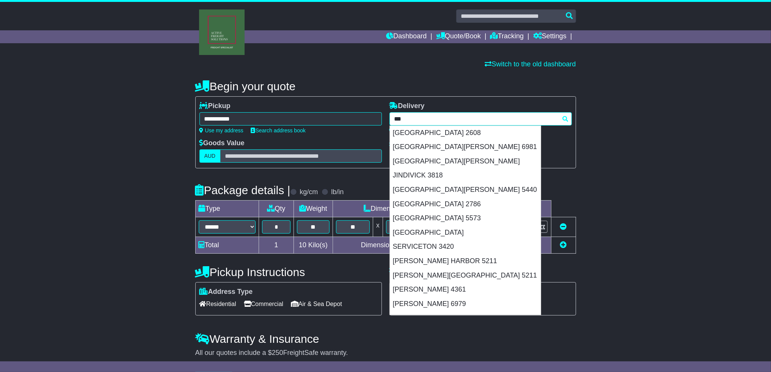 Image resolution: width=771 pixels, height=372 pixels. What do you see at coordinates (303, 245) in the screenshot?
I see `span: 10` at bounding box center [303, 245].